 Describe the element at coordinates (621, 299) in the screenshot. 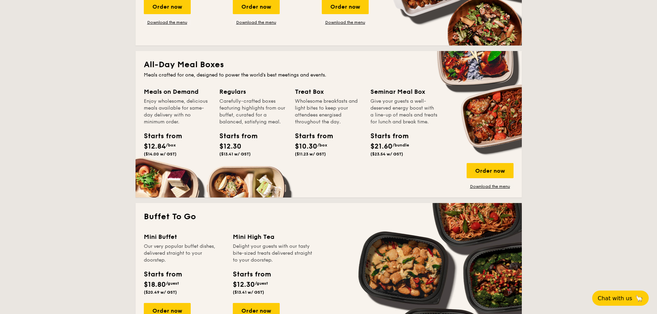

I see `button: Chat with us🦙` at that location.